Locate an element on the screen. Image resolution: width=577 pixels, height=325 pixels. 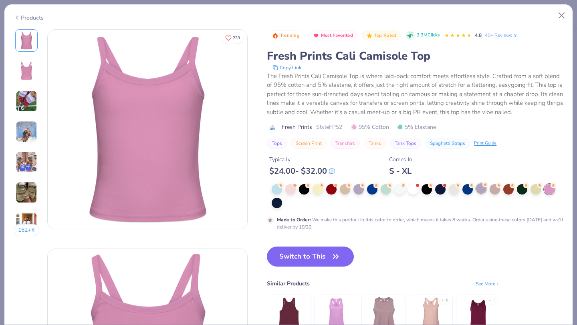
img: brand logo is located at coordinates (272, 128).